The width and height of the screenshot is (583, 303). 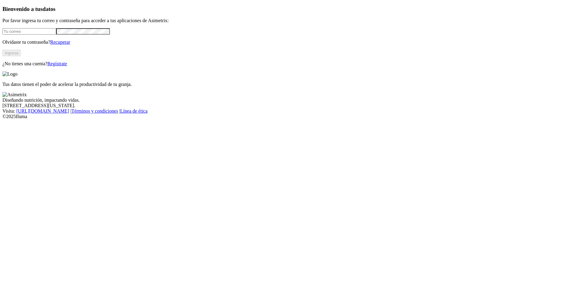 I want to click on div: Visita : | |, so click(x=292, y=111).